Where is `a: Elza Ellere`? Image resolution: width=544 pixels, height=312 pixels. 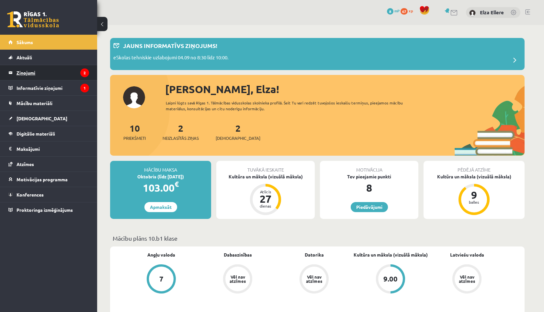 a: Elza Ellere is located at coordinates (492, 12).